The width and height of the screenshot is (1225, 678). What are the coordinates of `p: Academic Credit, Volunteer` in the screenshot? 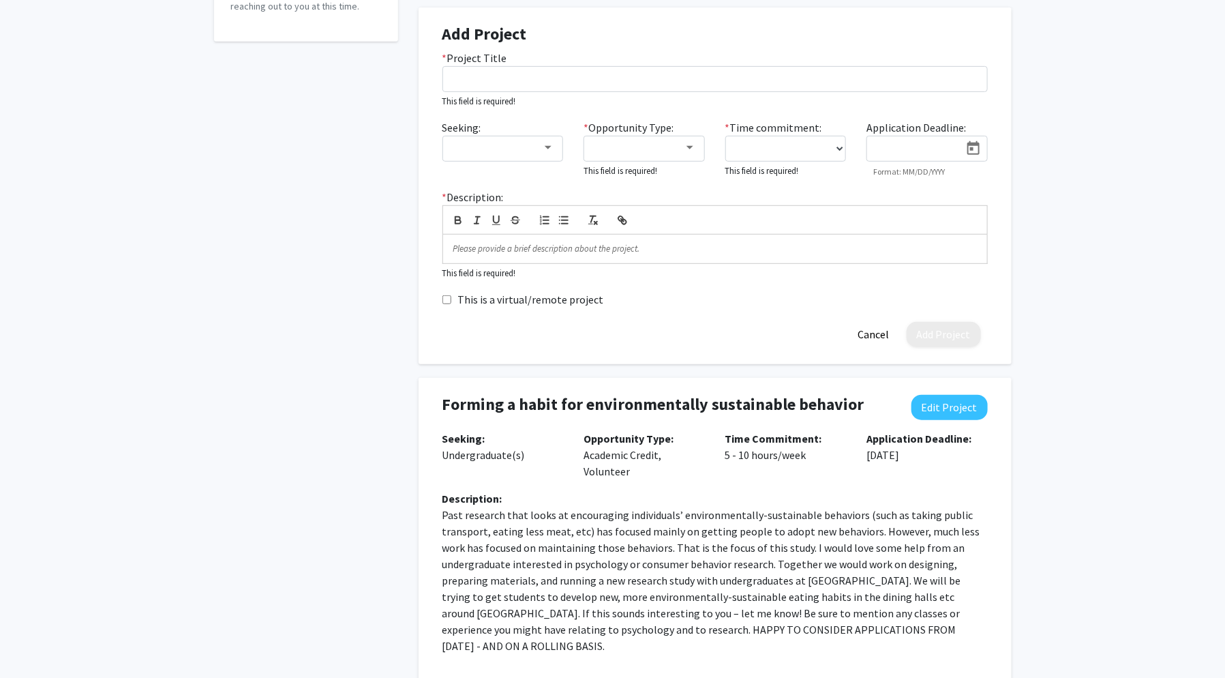 It's located at (644, 455).